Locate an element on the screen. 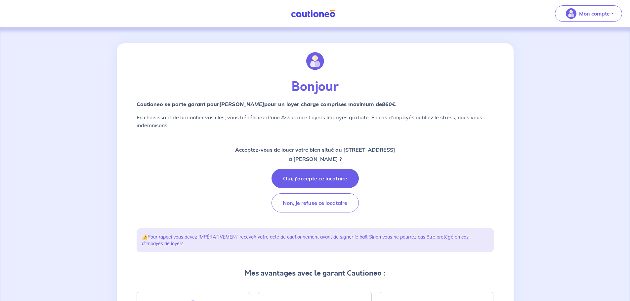 The width and height of the screenshot is (630, 301). strong: Cautioneo se porte garant pour pour un loyer charge comprises maximum de . is located at coordinates (267, 104).